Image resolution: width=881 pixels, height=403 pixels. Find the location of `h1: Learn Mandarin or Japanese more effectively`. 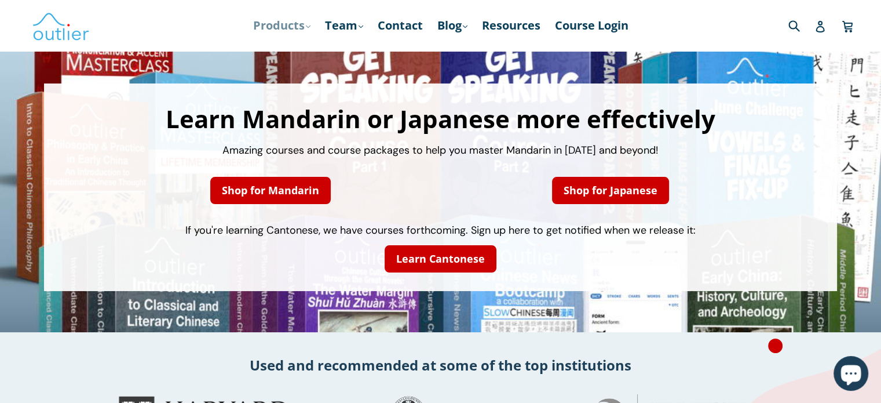

h1: Learn Mandarin or Japanese more effectively is located at coordinates (440, 119).